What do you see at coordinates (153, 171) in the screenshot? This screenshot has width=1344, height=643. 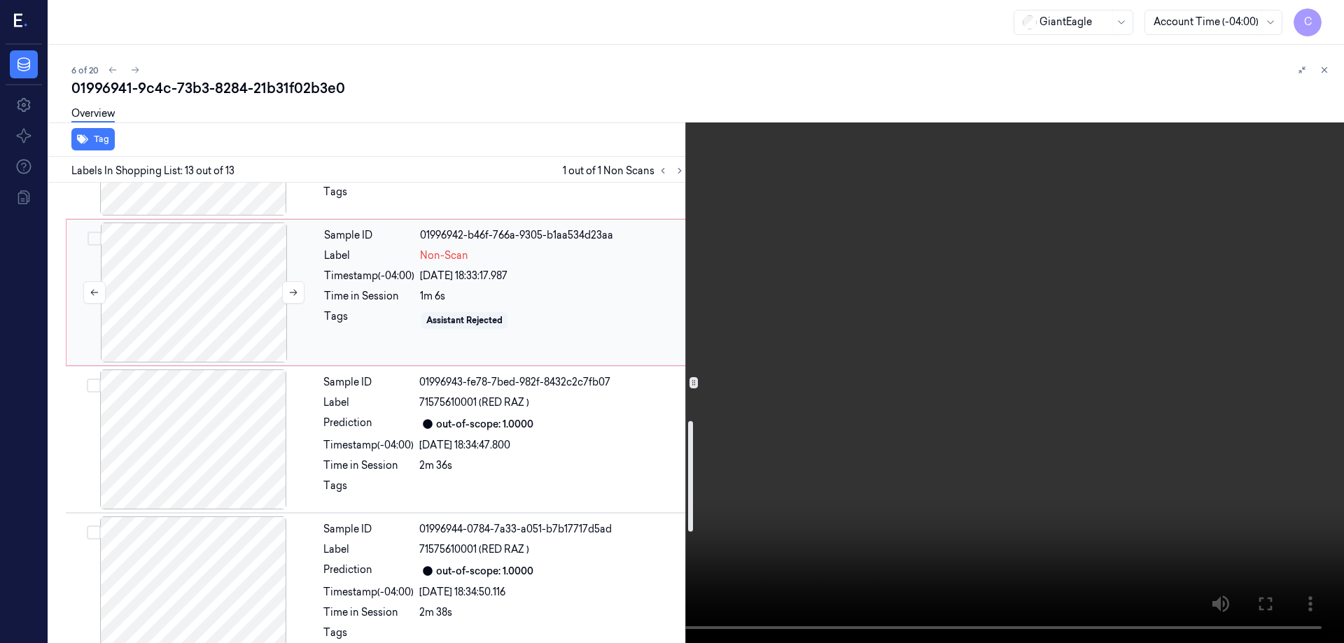 I see `span: Labels In Shopping List: 13 out of 13` at bounding box center [153, 171].